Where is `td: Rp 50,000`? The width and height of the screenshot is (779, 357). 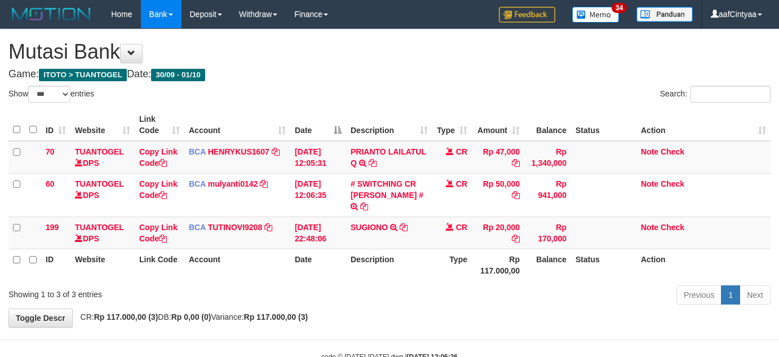 td: Rp 50,000 is located at coordinates (498, 194).